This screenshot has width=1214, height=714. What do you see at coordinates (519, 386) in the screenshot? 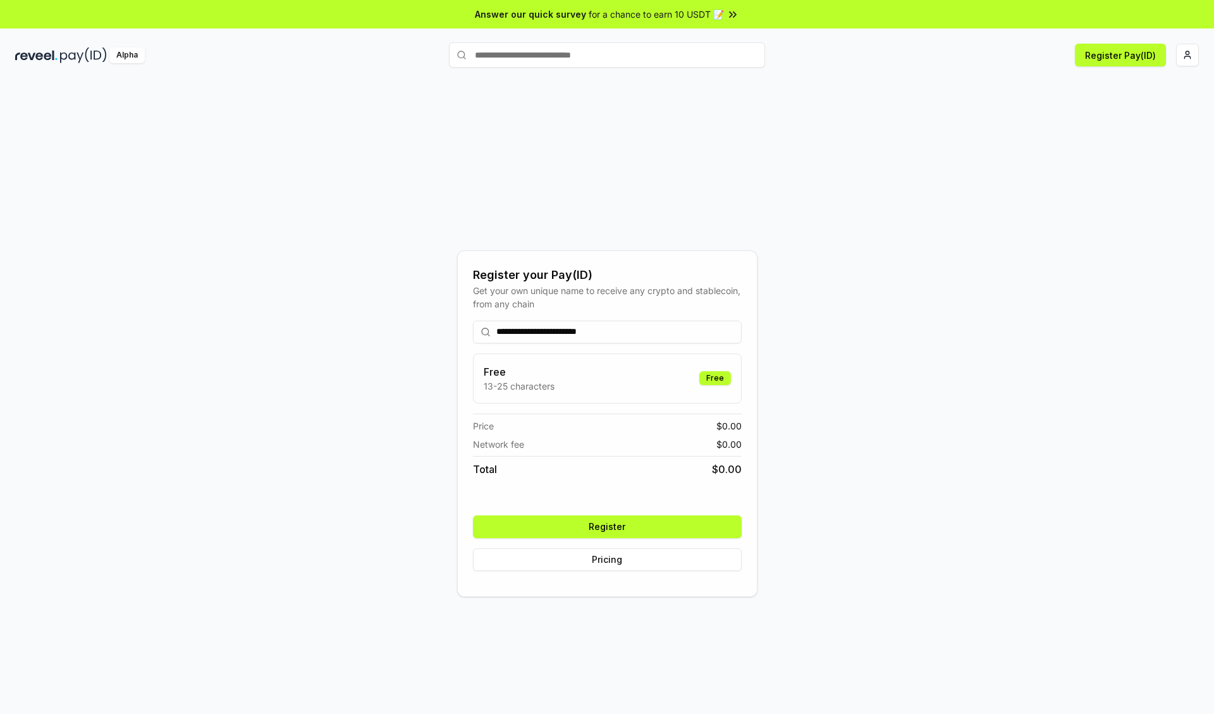
I see `p: 13-25 characters` at bounding box center [519, 386].